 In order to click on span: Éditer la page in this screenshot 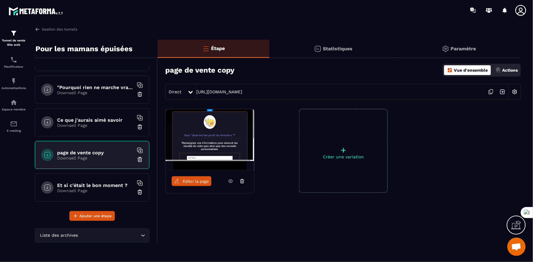, I will do `click(196, 182)`.